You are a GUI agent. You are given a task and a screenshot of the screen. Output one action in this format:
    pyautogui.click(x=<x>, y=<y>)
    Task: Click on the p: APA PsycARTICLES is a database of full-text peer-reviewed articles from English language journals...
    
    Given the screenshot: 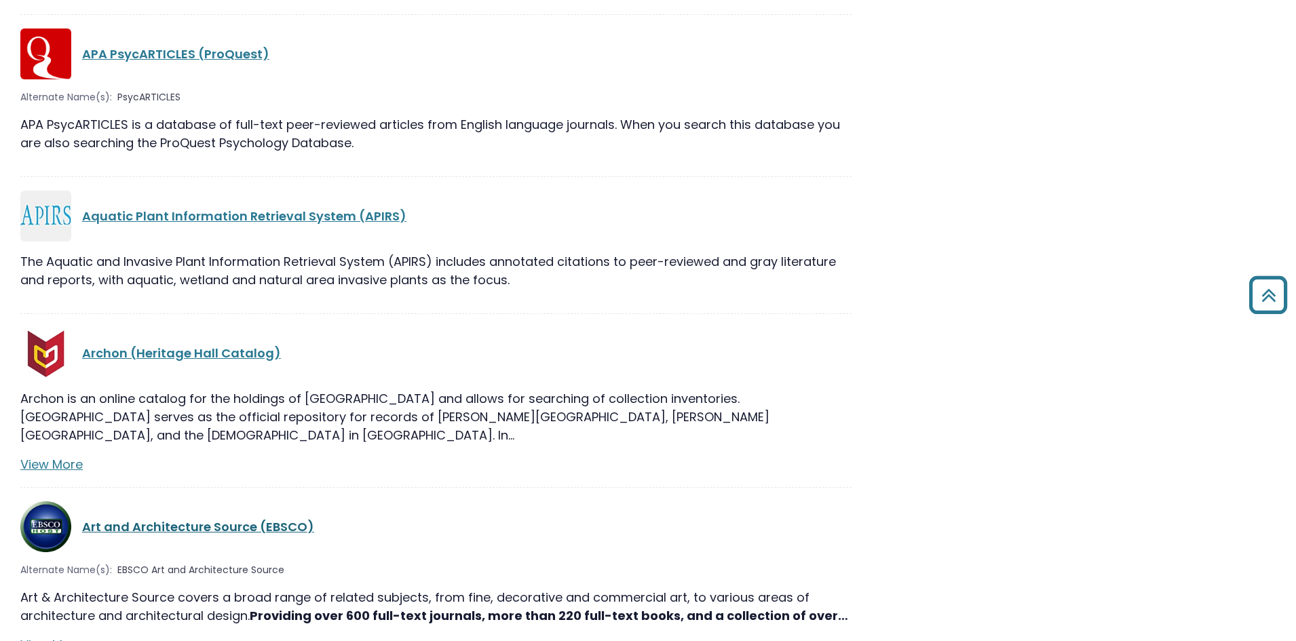 What is the action you would take?
    pyautogui.click(x=436, y=134)
    